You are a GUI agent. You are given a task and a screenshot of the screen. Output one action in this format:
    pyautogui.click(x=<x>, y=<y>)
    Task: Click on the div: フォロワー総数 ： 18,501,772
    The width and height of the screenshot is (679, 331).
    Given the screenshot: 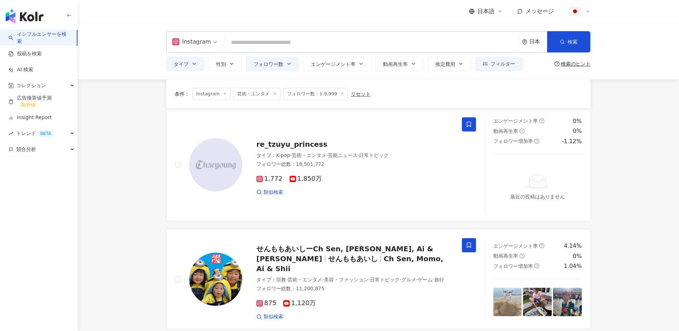 What is the action you would take?
    pyautogui.click(x=355, y=164)
    